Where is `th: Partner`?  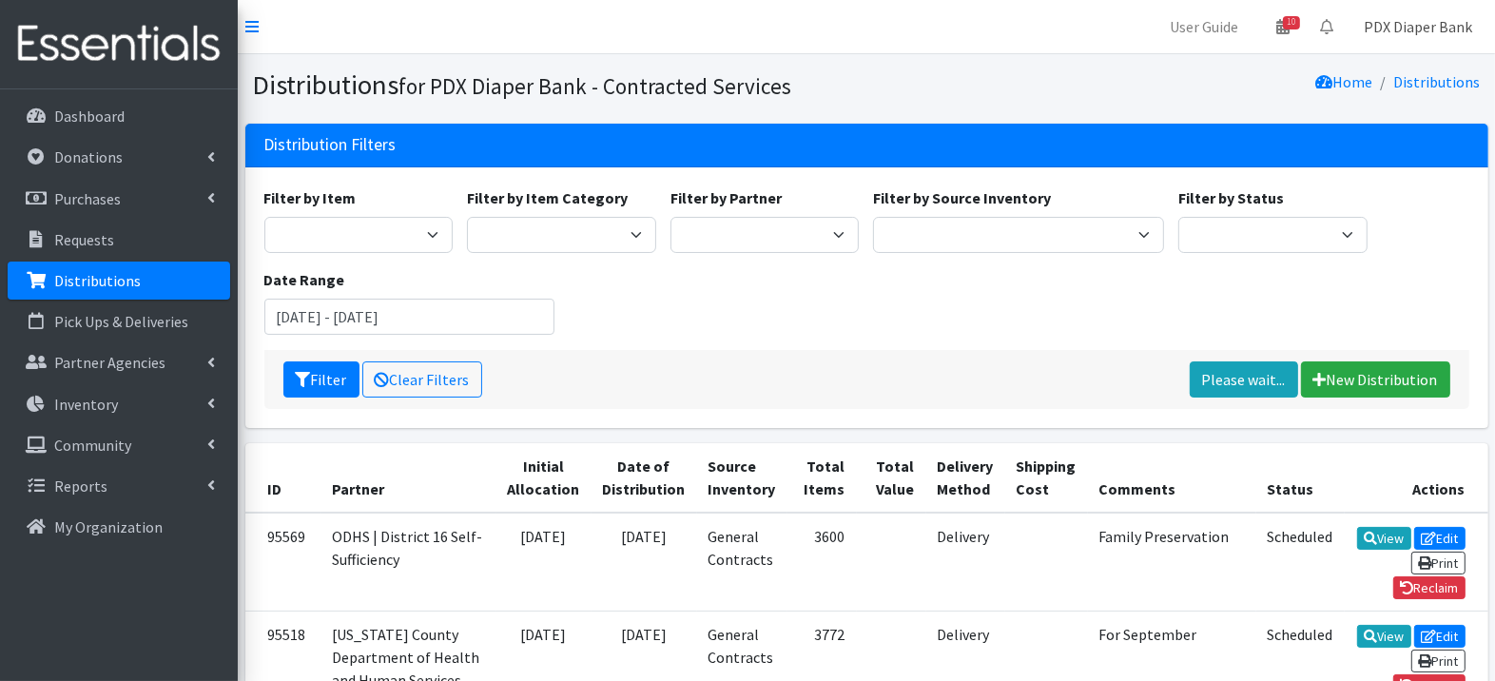
th: Partner is located at coordinates (409, 478).